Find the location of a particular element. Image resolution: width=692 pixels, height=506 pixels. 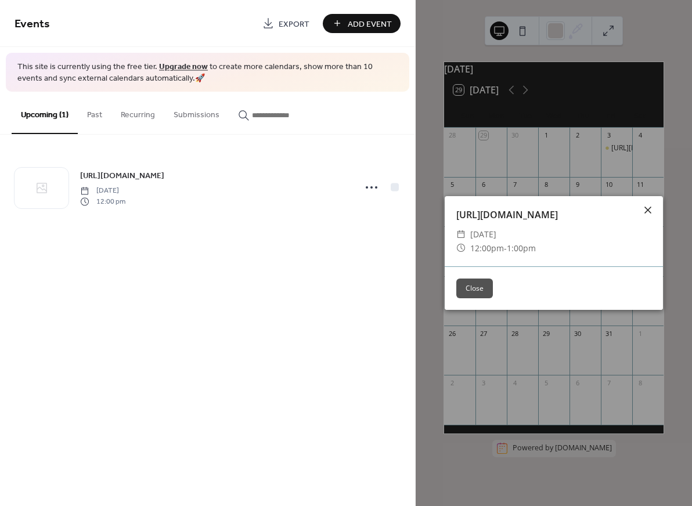

button: Close is located at coordinates (474, 288).